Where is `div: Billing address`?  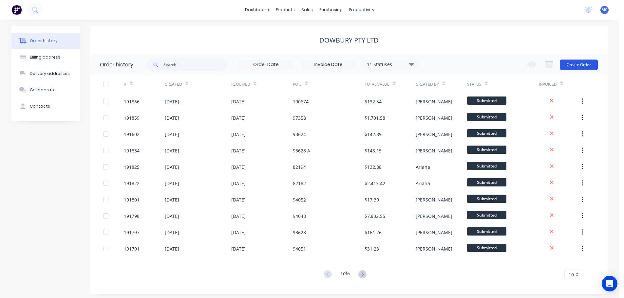 div: Billing address is located at coordinates (45, 57).